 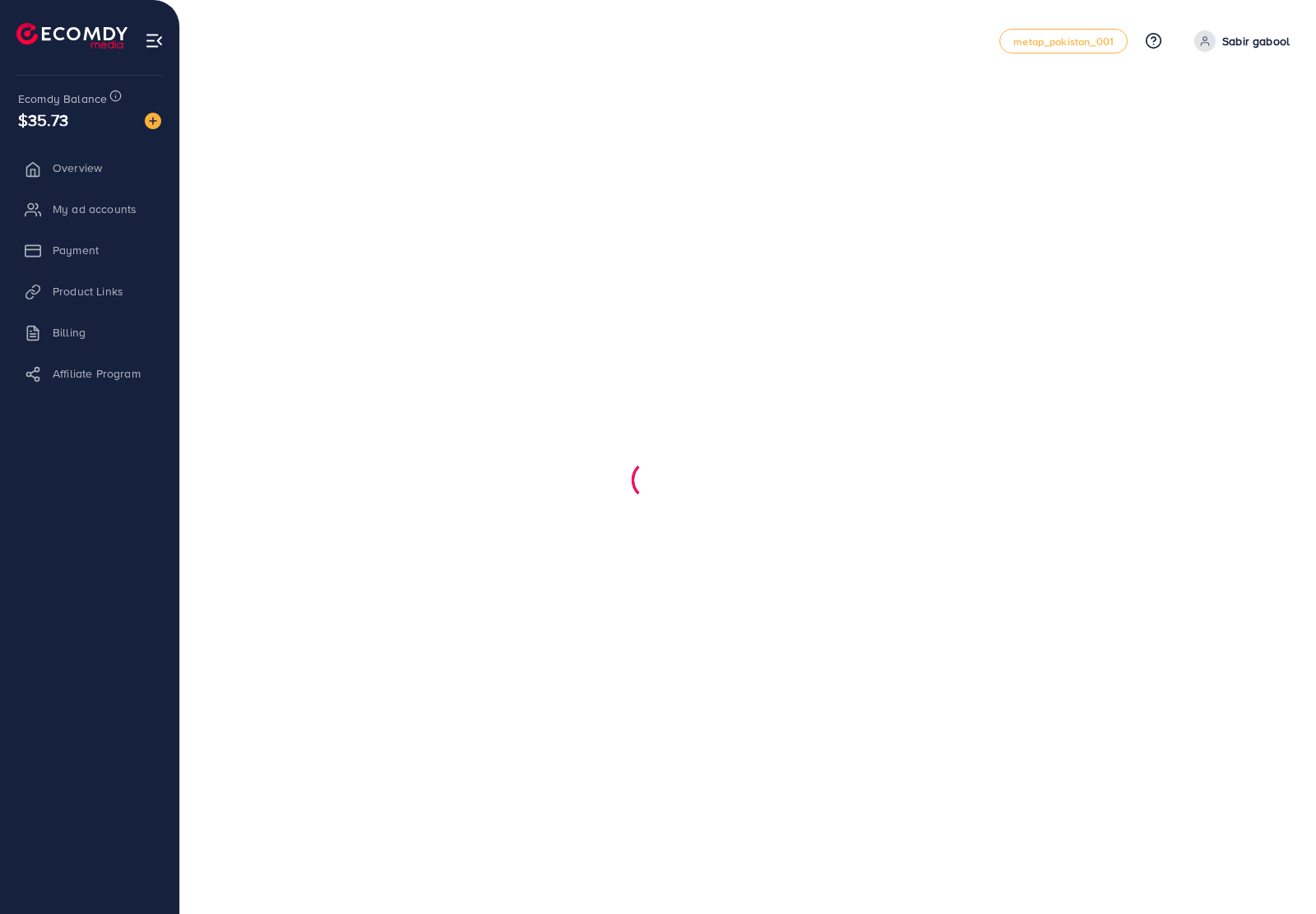 What do you see at coordinates (71, 36) in the screenshot?
I see `img: logo` at bounding box center [71, 36].